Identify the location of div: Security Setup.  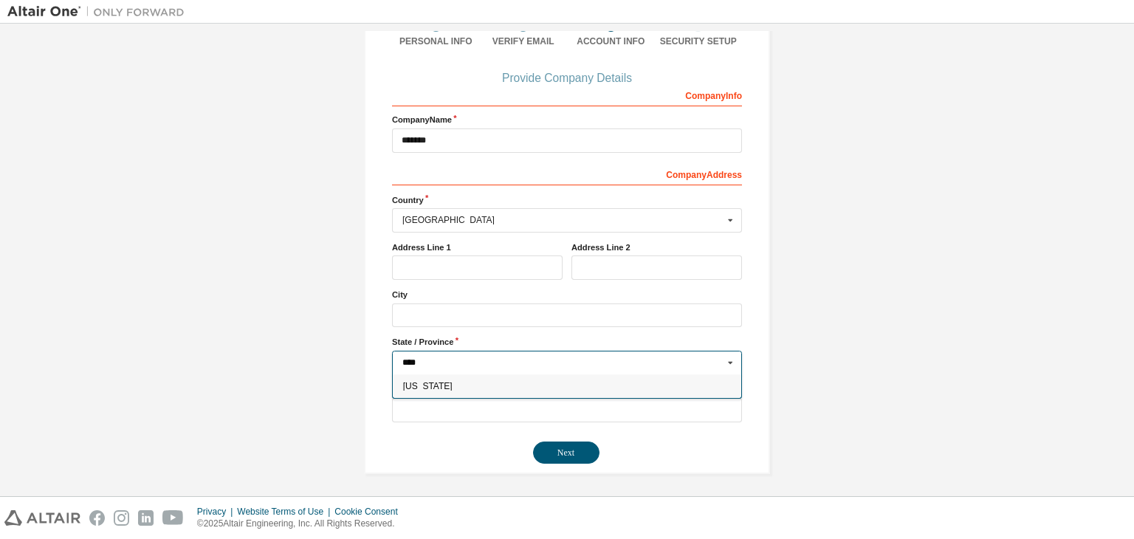
(698, 41).